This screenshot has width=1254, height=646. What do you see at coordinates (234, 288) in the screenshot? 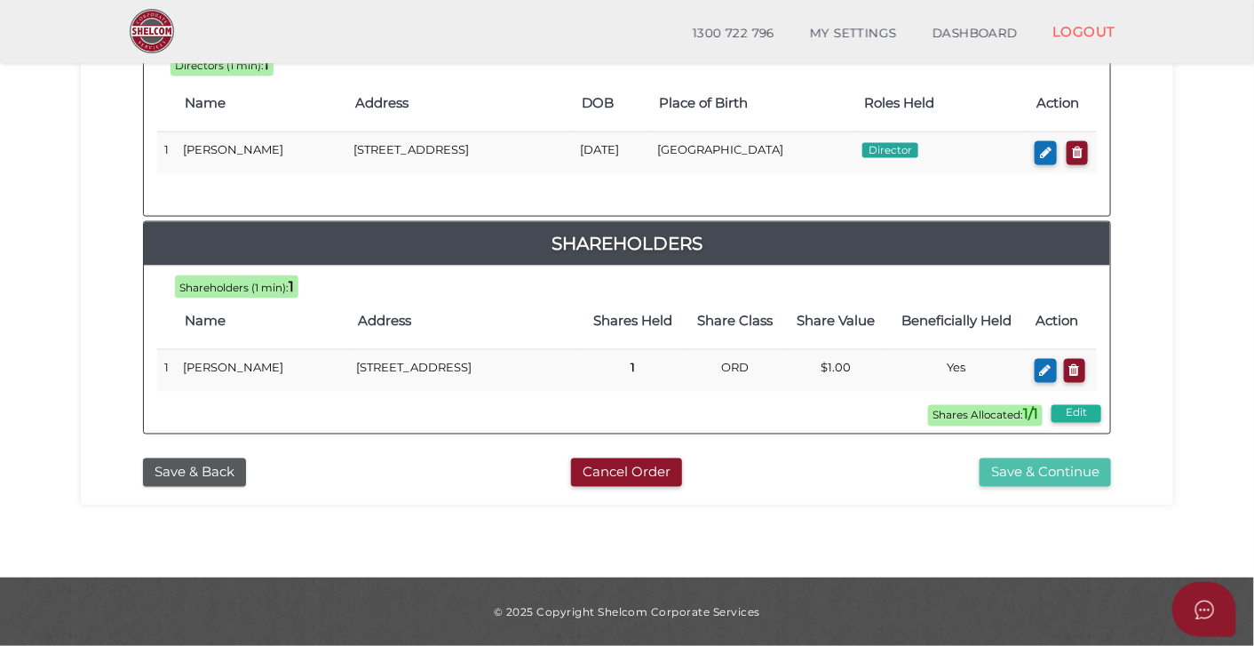
I see `span: Shareholders (1 min):` at bounding box center [234, 288].